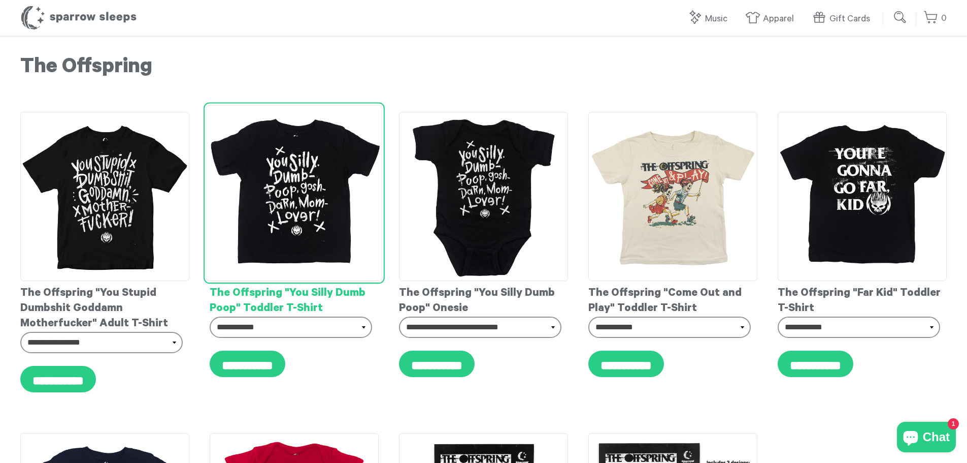  I want to click on div: The Offspring "Come Out and Play" Toddler T-Shirt, so click(673, 299).